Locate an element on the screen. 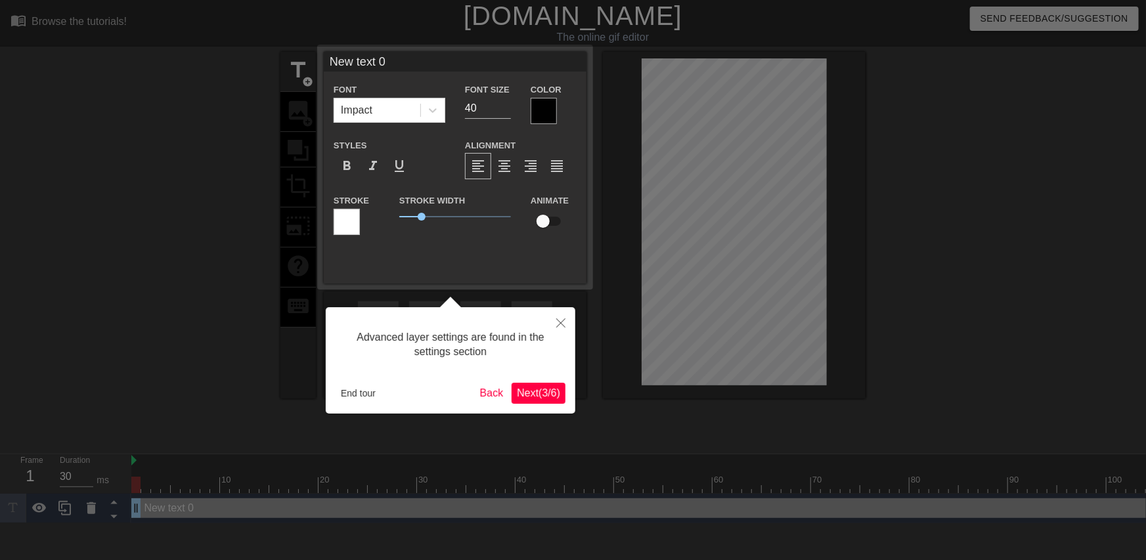  button: Back is located at coordinates (492, 393).